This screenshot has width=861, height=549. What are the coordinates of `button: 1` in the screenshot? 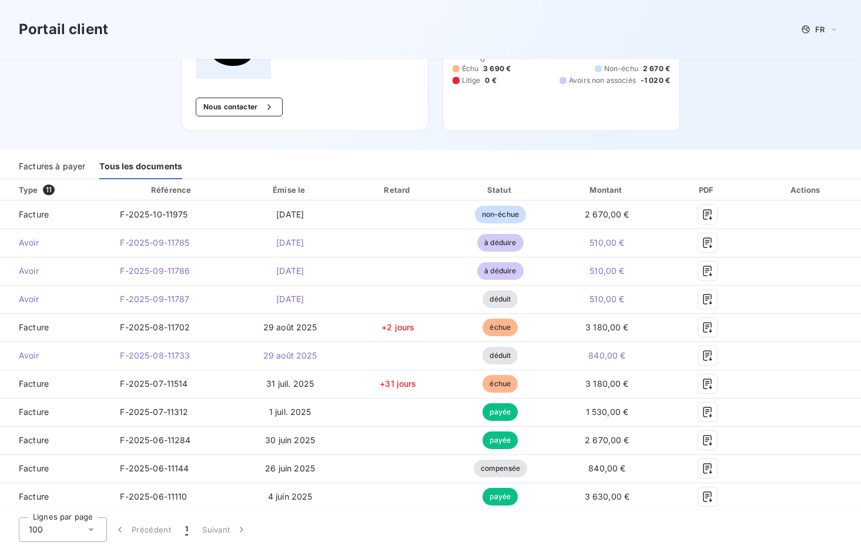 It's located at (186, 529).